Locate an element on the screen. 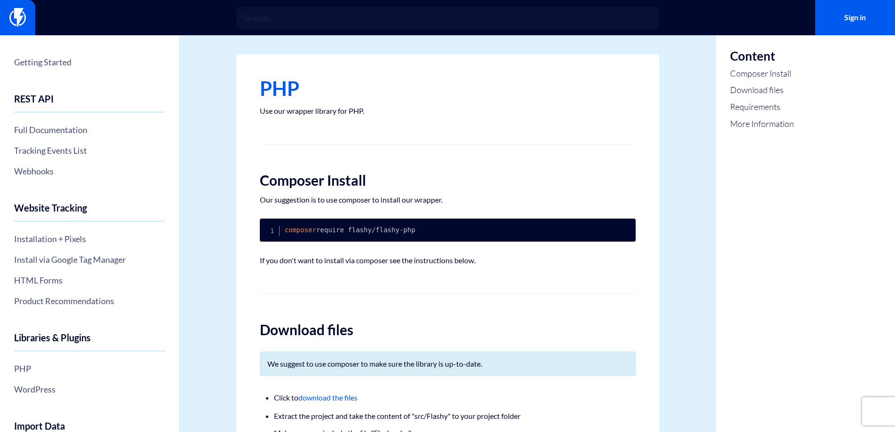  p: Use our wrapper library for PHP. is located at coordinates (448, 111).